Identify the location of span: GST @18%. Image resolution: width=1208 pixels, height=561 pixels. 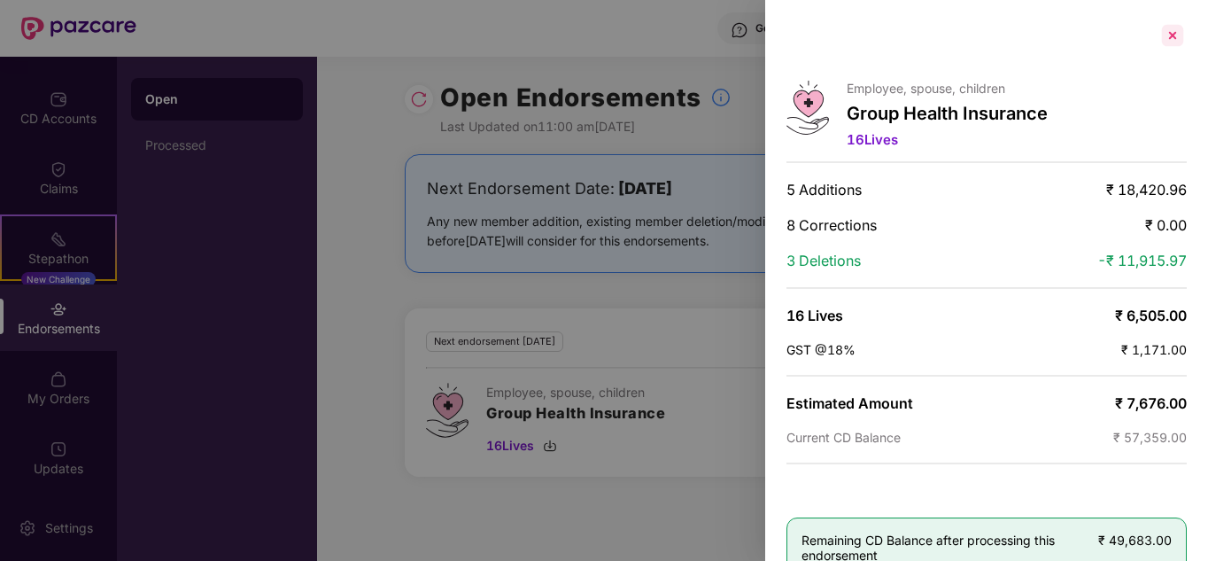
(821, 349).